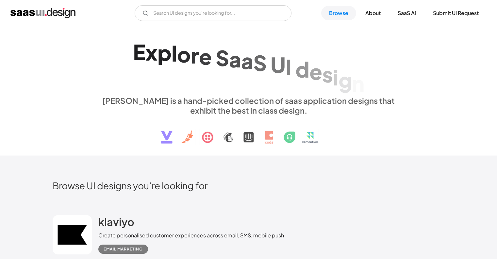  Describe the element at coordinates (249, 132) in the screenshot. I see `img: text, icon, saas logo` at that location.